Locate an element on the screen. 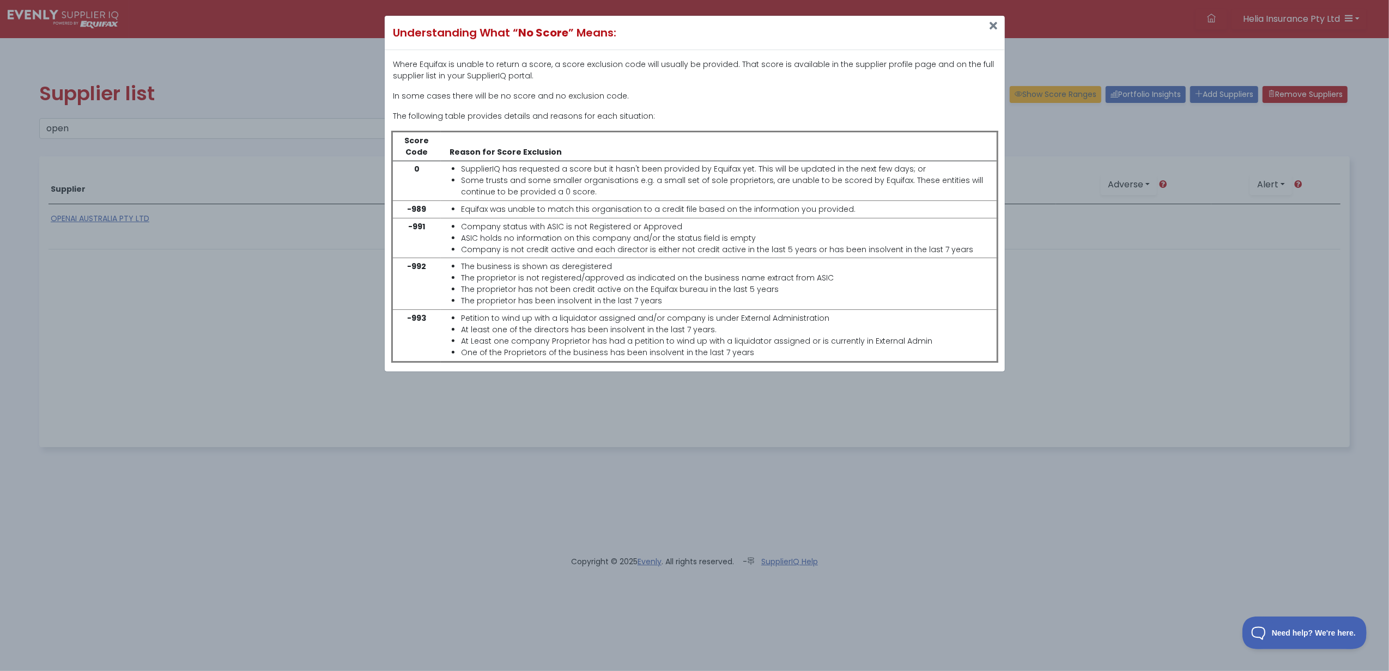  strong: -989 is located at coordinates (416, 209).